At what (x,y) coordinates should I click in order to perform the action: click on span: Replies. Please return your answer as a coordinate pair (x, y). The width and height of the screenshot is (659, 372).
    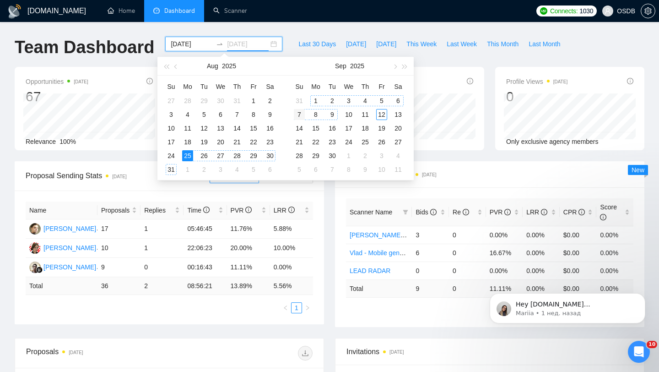
    Looking at the image, I should click on (158, 210).